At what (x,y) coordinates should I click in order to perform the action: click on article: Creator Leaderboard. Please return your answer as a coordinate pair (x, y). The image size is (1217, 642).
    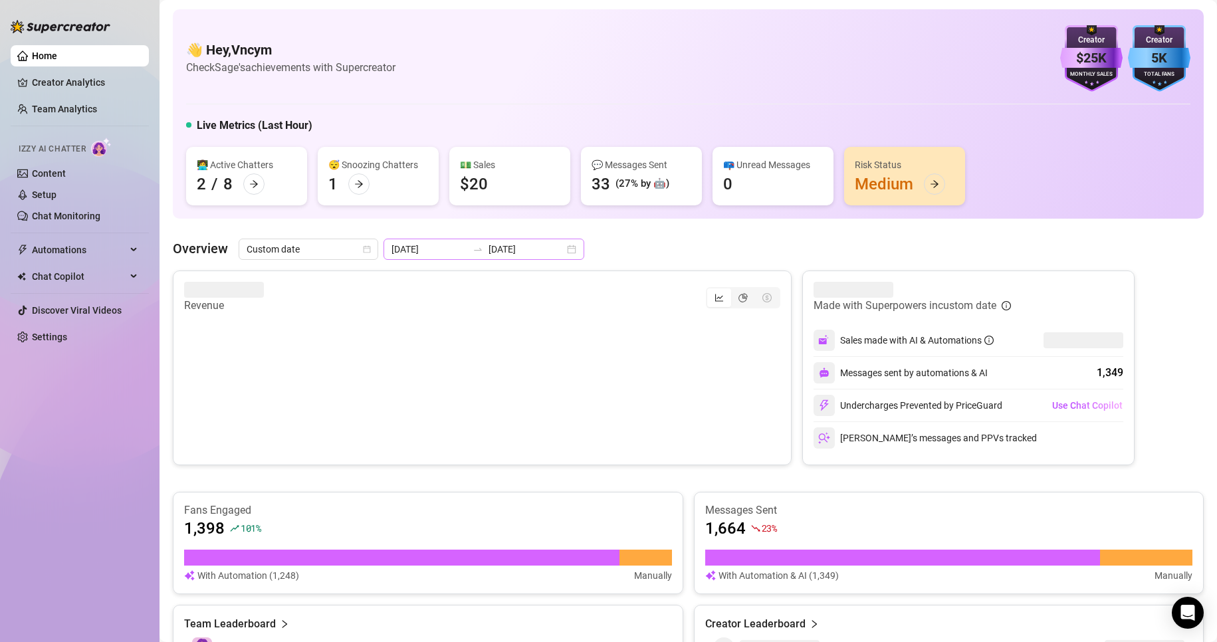
    Looking at the image, I should click on (755, 624).